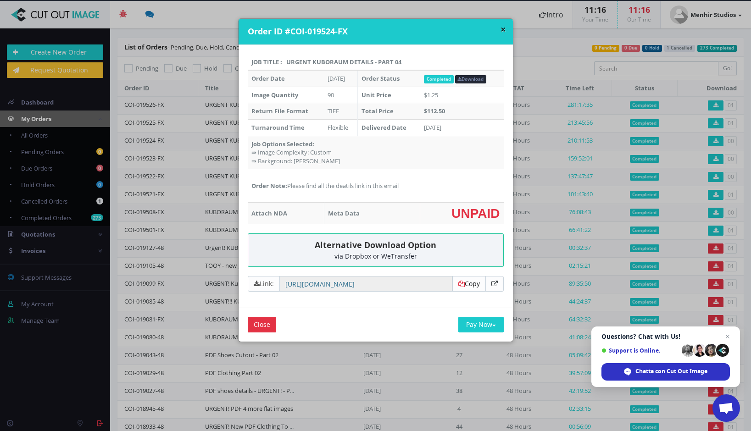 Image resolution: width=751 pixels, height=431 pixels. I want to click on span: Support is Online., so click(640, 350).